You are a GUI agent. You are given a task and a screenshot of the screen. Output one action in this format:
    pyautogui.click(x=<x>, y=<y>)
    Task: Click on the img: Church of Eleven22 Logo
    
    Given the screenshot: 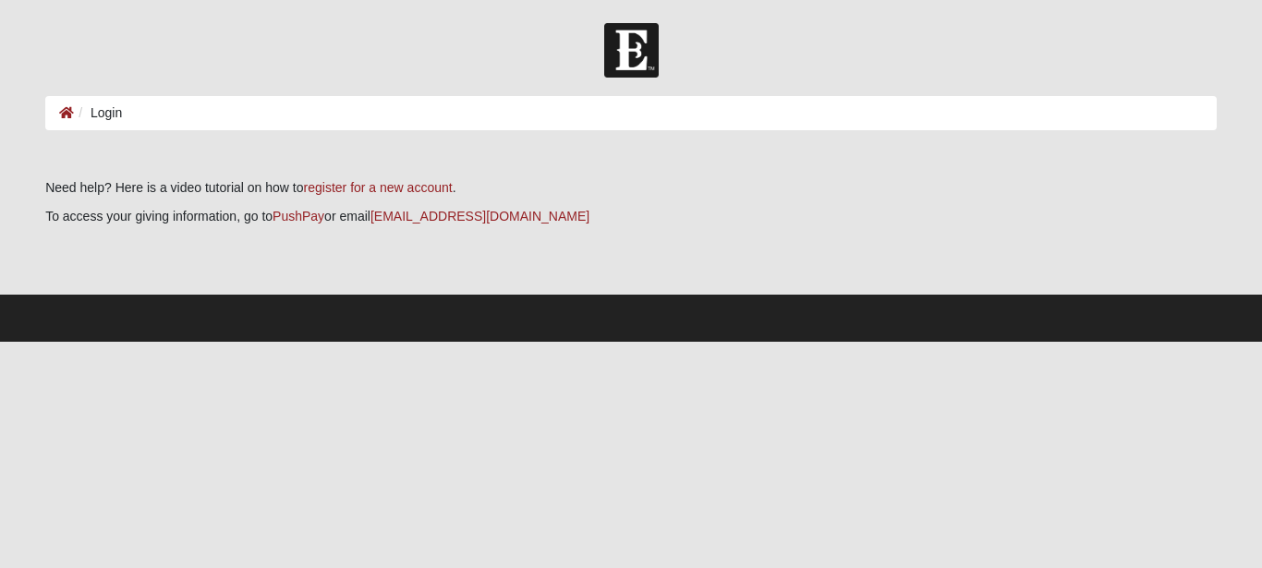 What is the action you would take?
    pyautogui.click(x=631, y=50)
    